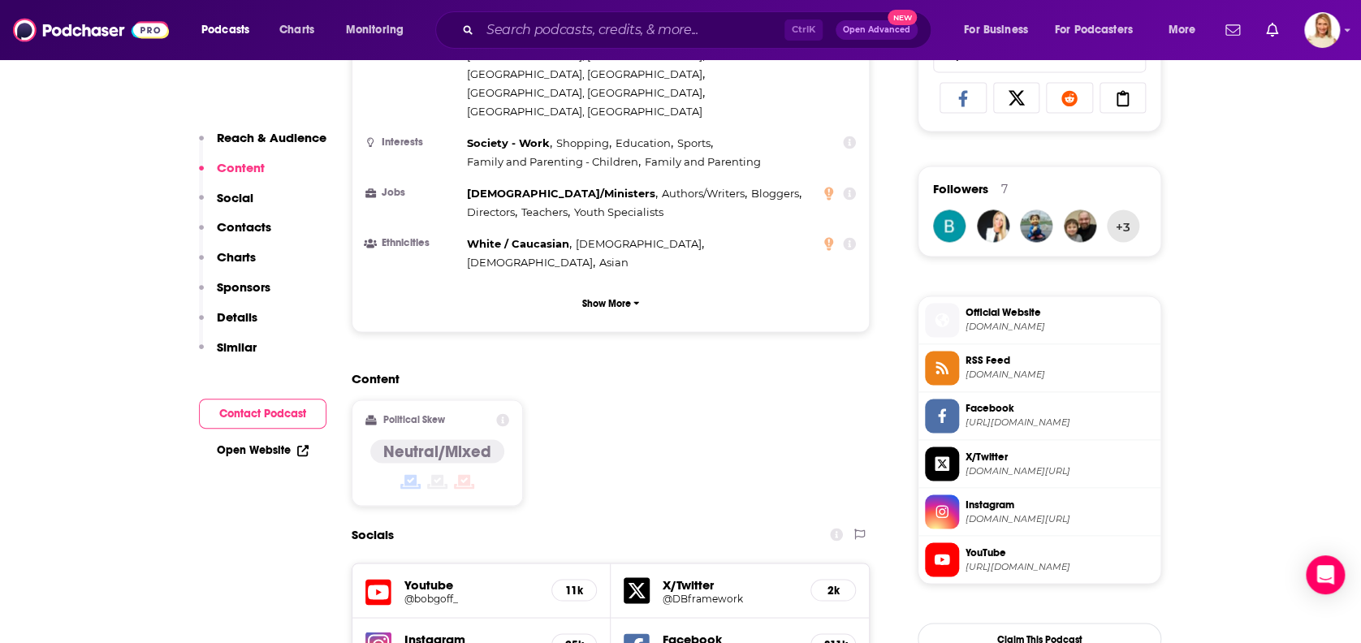 The width and height of the screenshot is (1361, 643). Describe the element at coordinates (730, 598) in the screenshot. I see `a: @DBframework` at that location.